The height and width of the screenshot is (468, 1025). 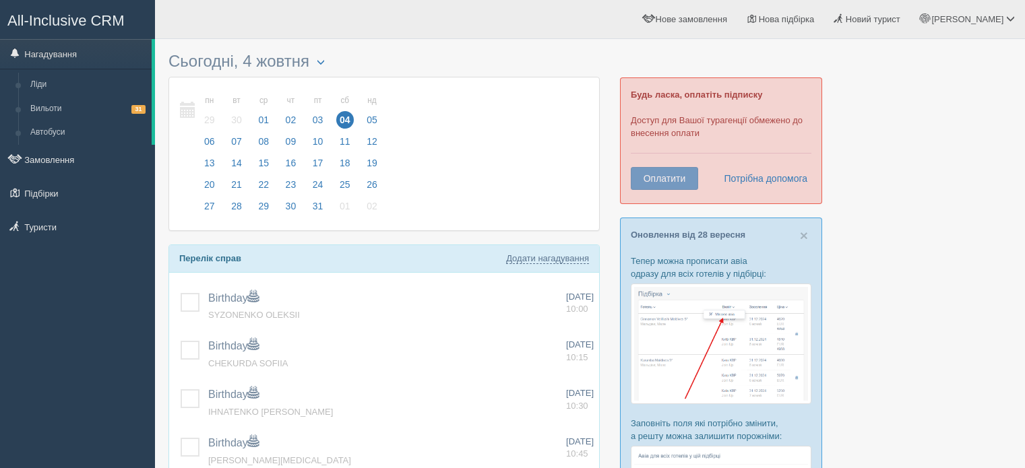 What do you see at coordinates (210, 166) in the screenshot?
I see `a: 13` at bounding box center [210, 166].